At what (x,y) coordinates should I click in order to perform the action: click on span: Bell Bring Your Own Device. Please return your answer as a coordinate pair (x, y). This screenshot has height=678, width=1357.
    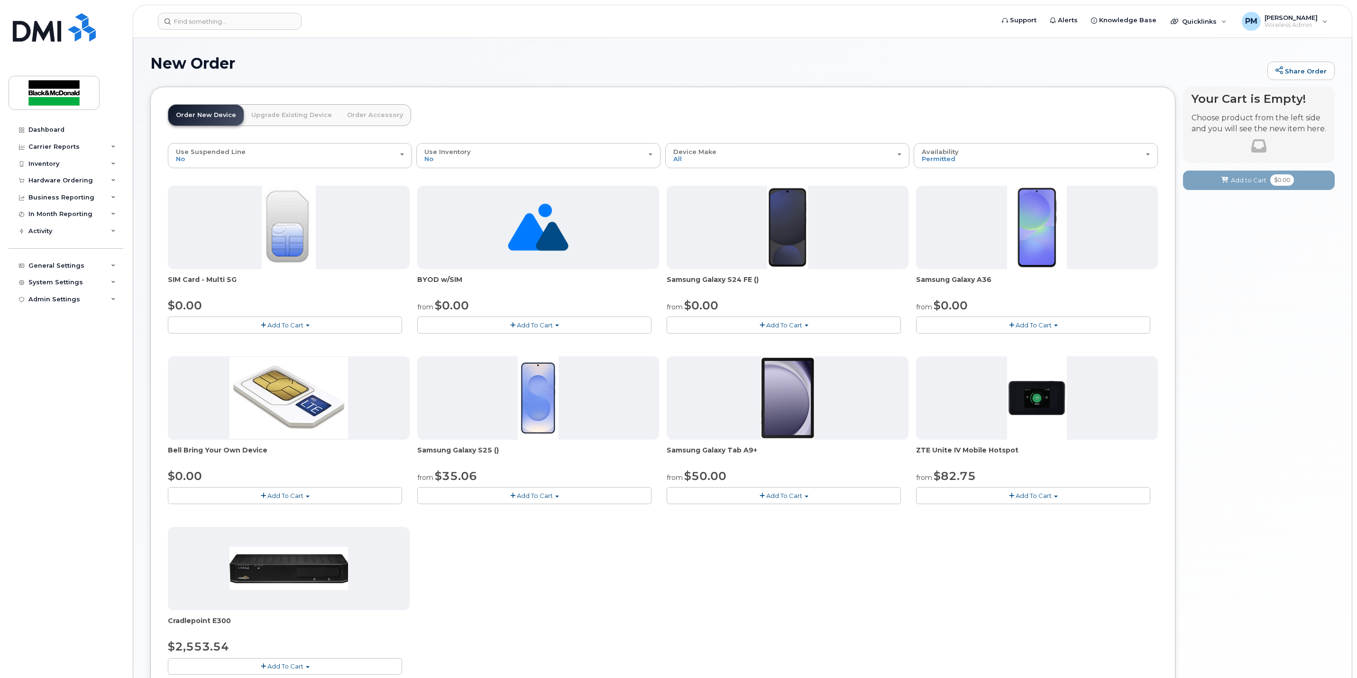
    Looking at the image, I should click on (289, 455).